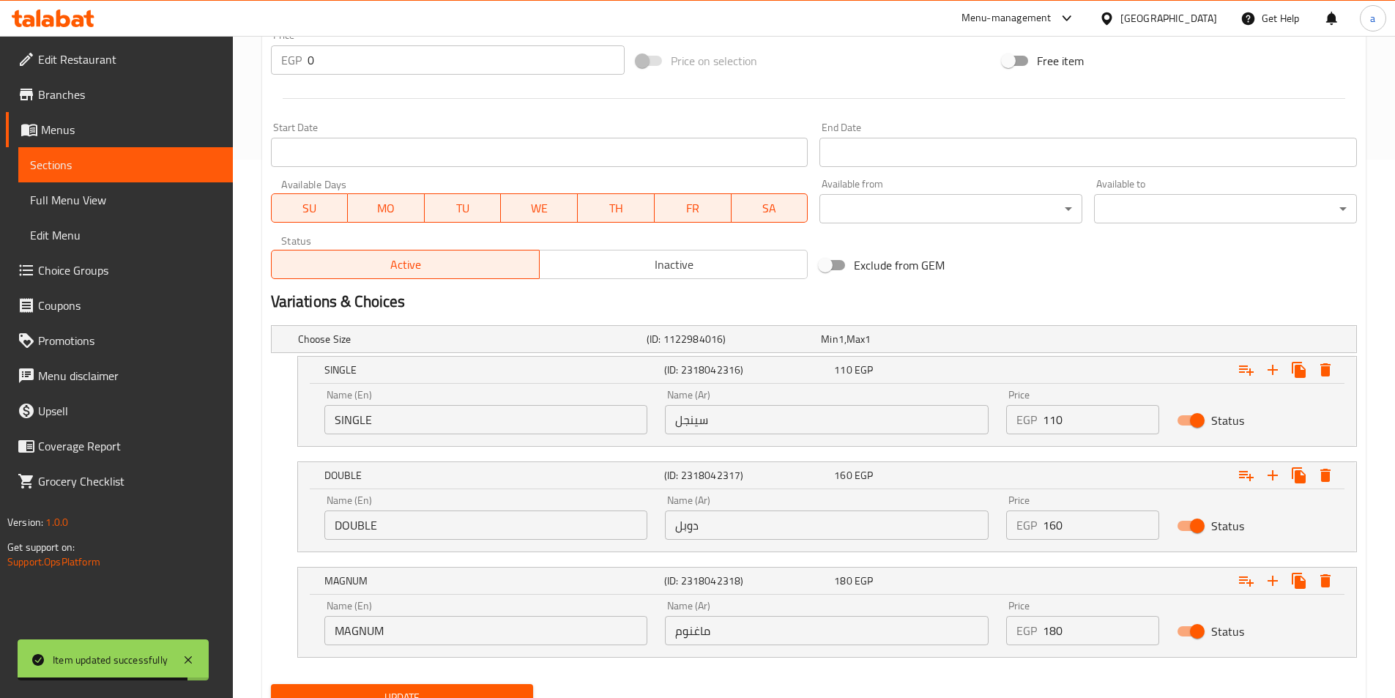 The width and height of the screenshot is (1395, 698). Describe the element at coordinates (386, 208) in the screenshot. I see `span: MO` at that location.